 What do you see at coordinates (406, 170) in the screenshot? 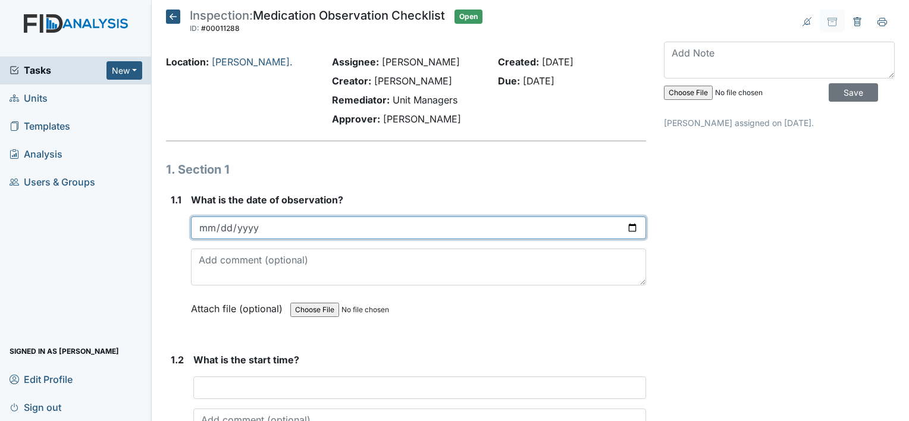
I see `h1: 1. Section 1` at bounding box center [406, 170].